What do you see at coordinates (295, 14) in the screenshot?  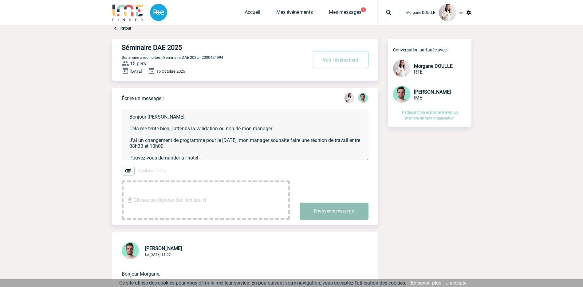 I see `a: Mes événements` at bounding box center [295, 14].